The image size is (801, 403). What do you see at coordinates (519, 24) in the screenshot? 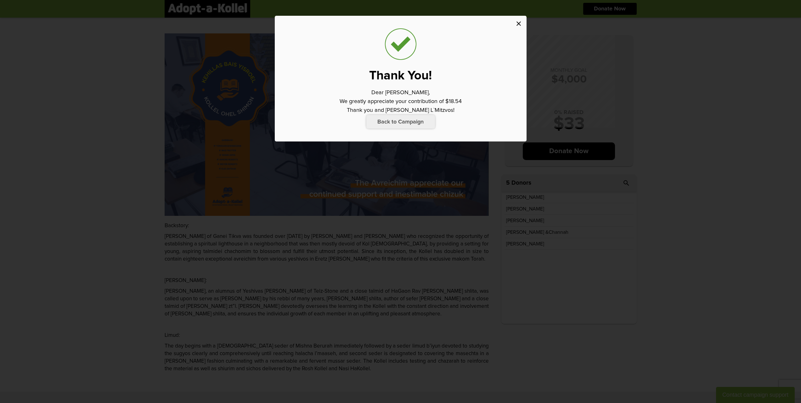
I see `i: close` at bounding box center [519, 24].